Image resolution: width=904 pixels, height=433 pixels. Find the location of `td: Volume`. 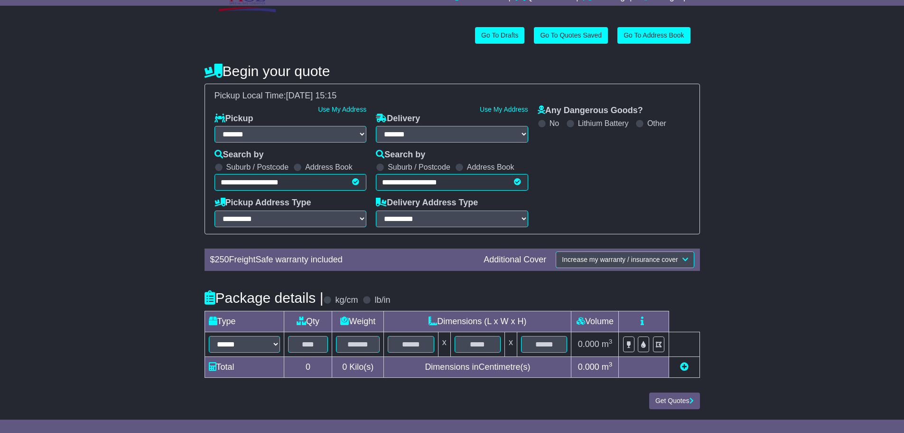

td: Volume is located at coordinates (595, 321).